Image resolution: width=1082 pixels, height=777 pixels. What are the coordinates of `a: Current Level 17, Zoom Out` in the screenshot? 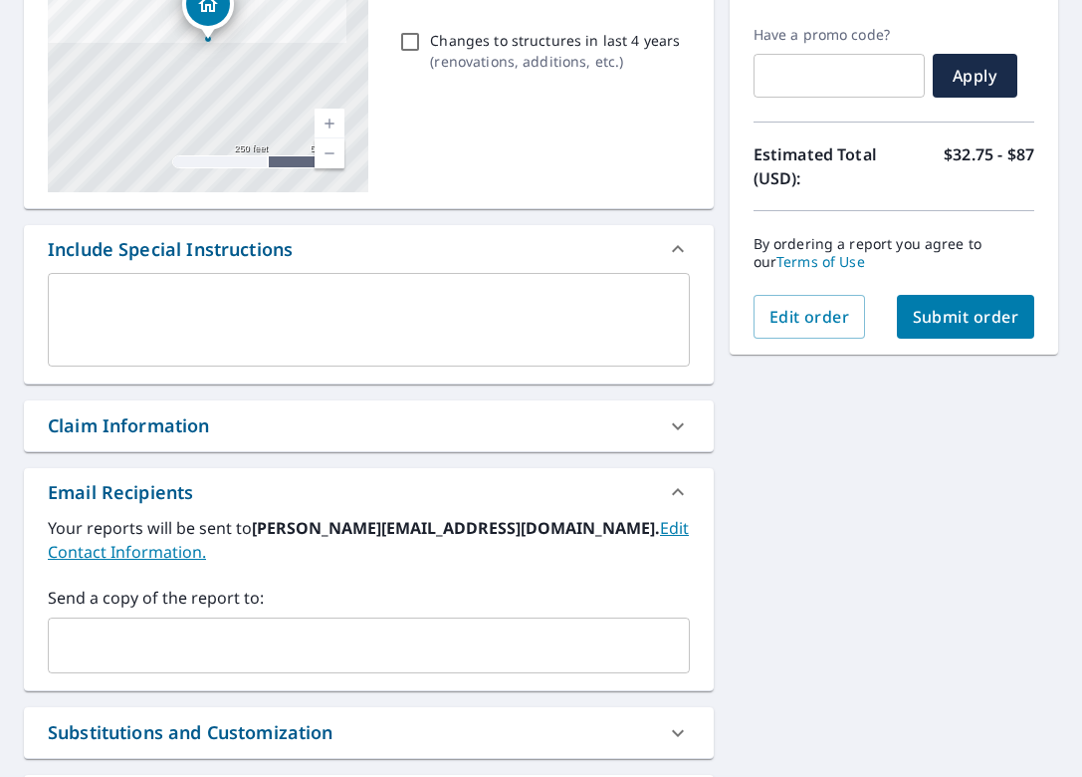 It's located at (330, 153).